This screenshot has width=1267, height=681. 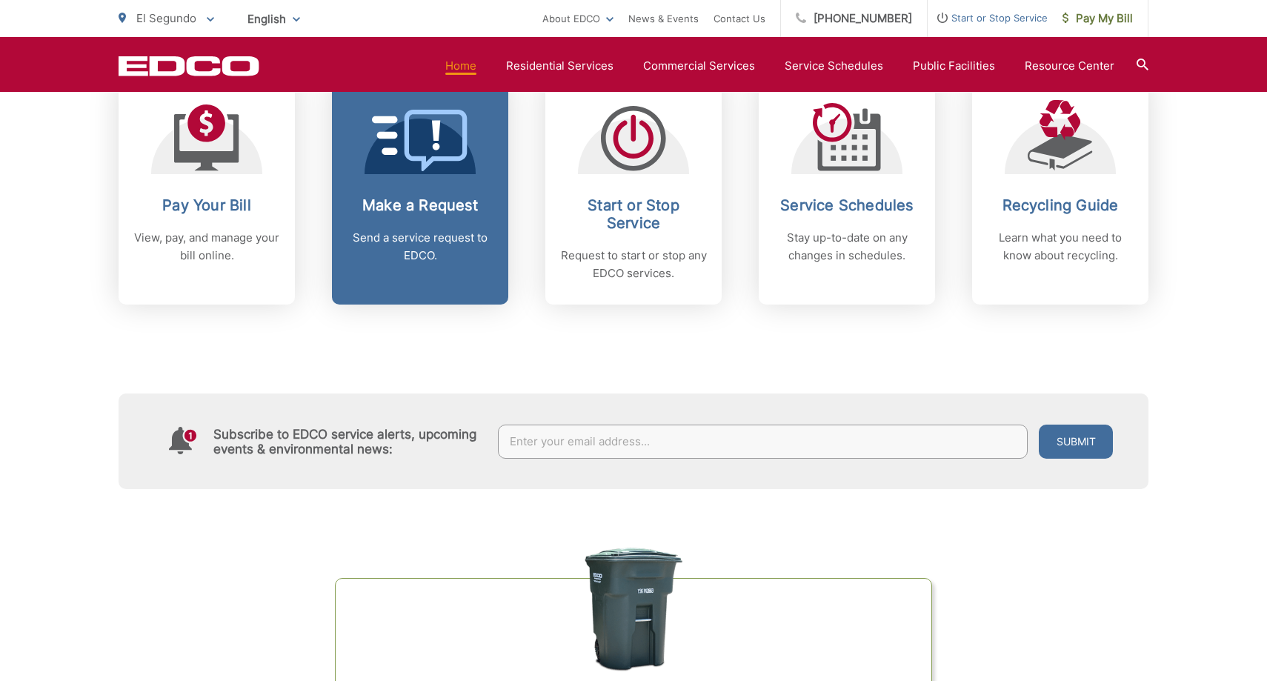 What do you see at coordinates (954, 66) in the screenshot?
I see `a: Public Facilities` at bounding box center [954, 66].